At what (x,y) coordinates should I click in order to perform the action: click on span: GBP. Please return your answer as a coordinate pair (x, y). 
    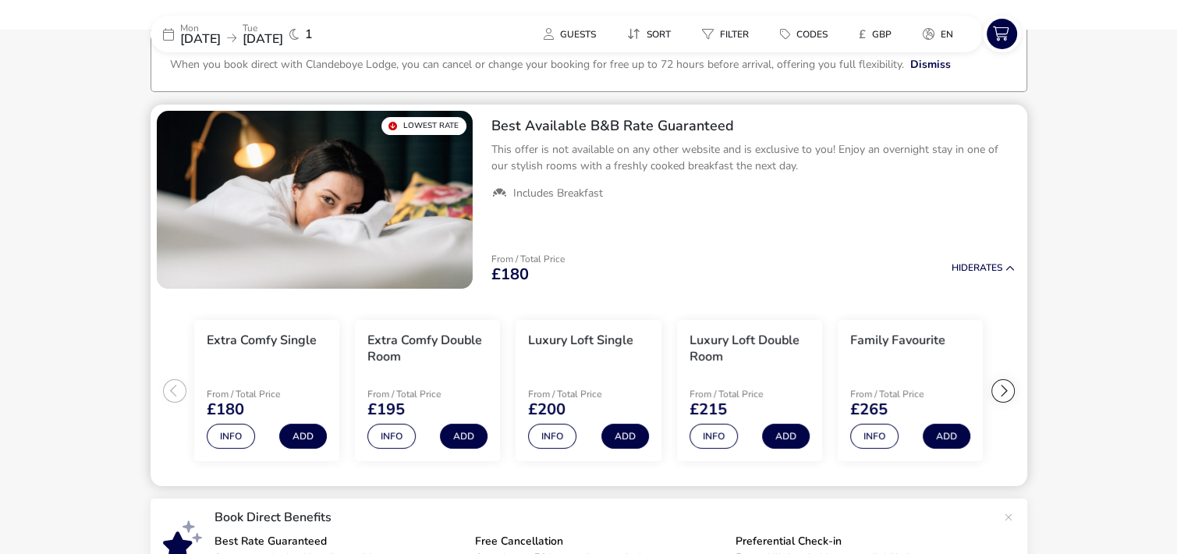
    Looking at the image, I should click on (881, 34).